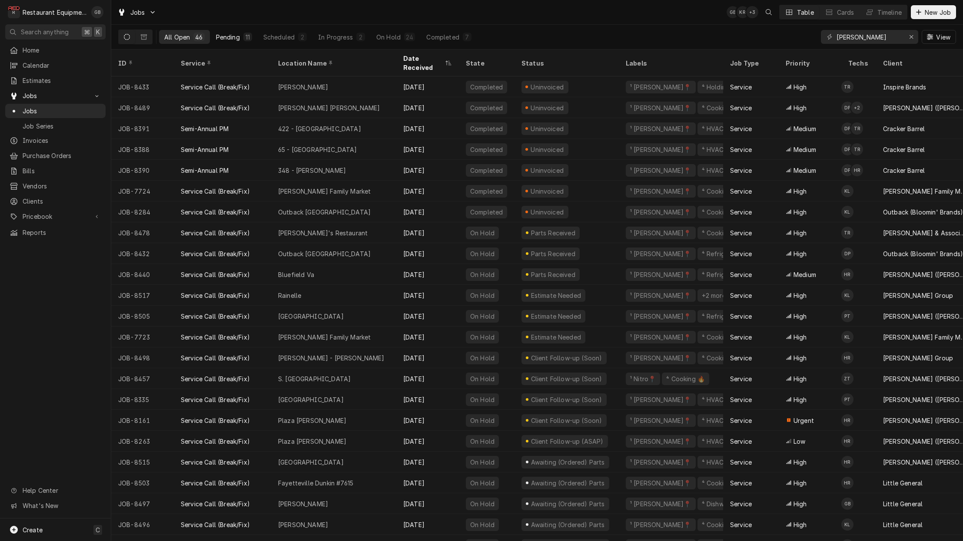 This screenshot has height=541, width=963. What do you see at coordinates (939, 37) in the screenshot?
I see `button: View` at bounding box center [939, 37].